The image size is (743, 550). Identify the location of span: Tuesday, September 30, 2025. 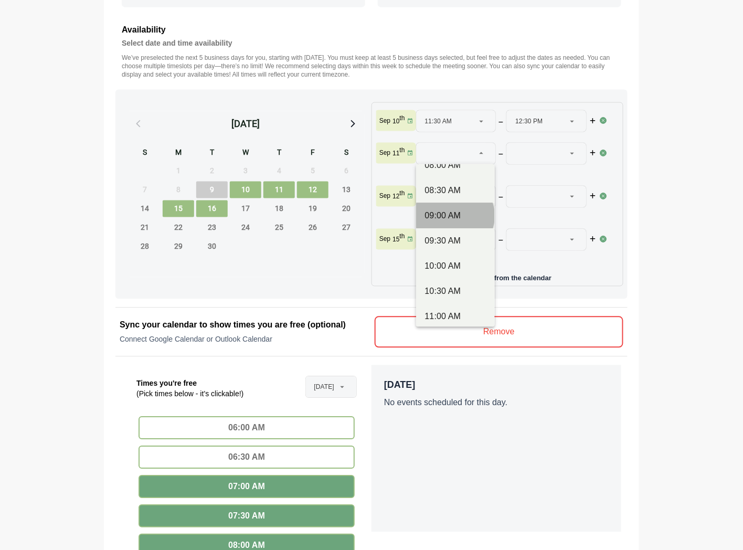
(212, 247).